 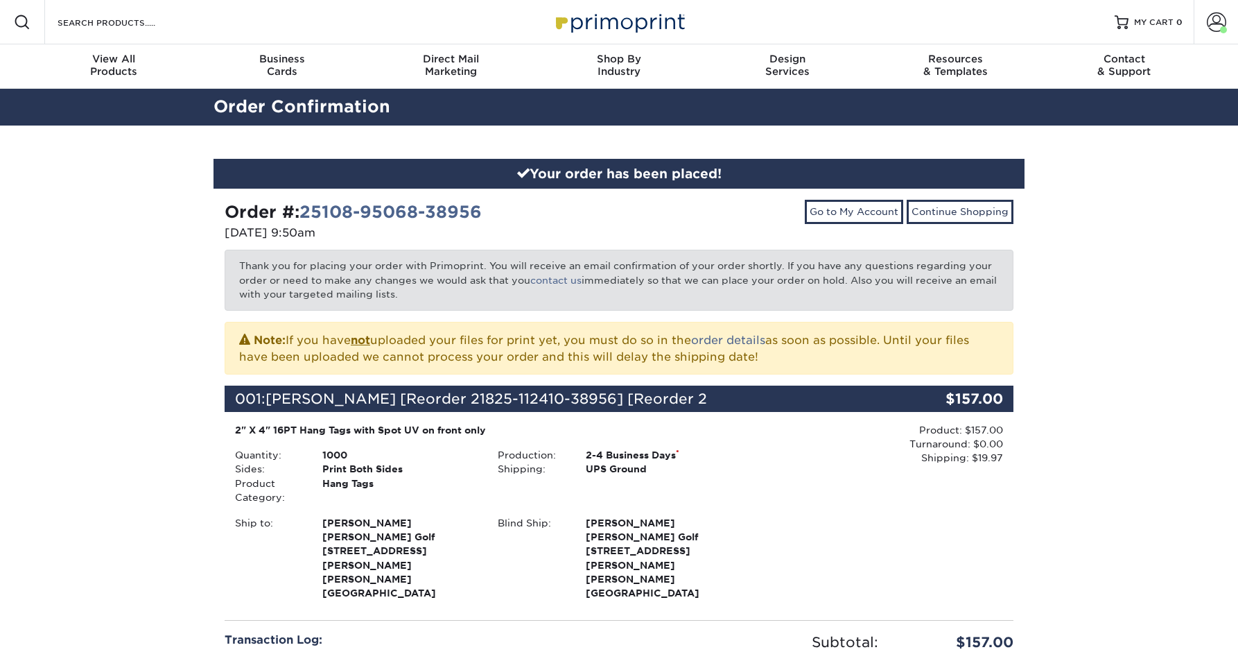 What do you see at coordinates (451, 67) in the screenshot?
I see `a: Direct MailMarketing` at bounding box center [451, 67].